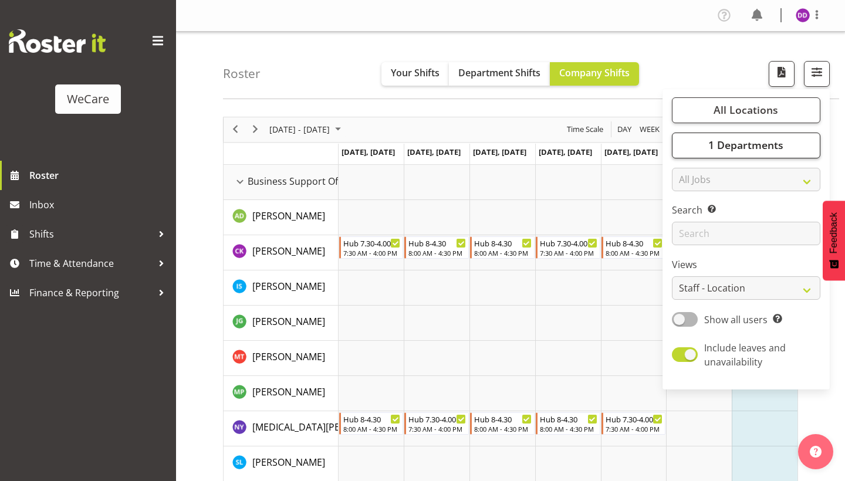  Describe the element at coordinates (649, 129) in the screenshot. I see `button: Timeline Week` at that location.